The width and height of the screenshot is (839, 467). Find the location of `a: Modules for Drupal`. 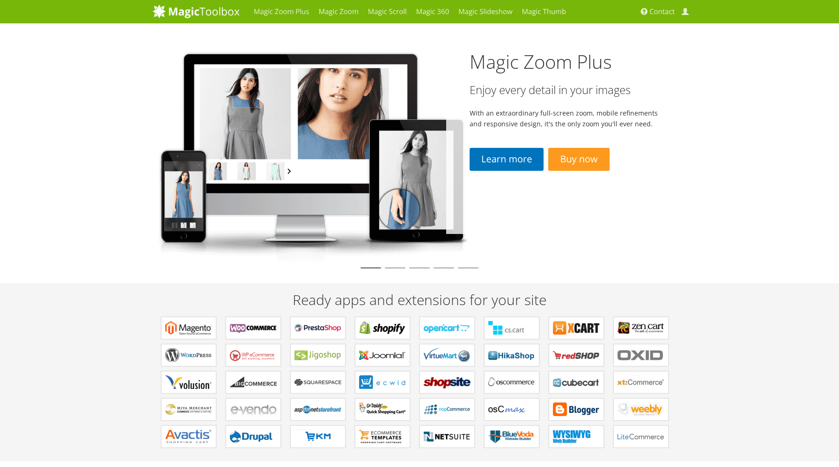

a: Modules for Drupal is located at coordinates (253, 437).